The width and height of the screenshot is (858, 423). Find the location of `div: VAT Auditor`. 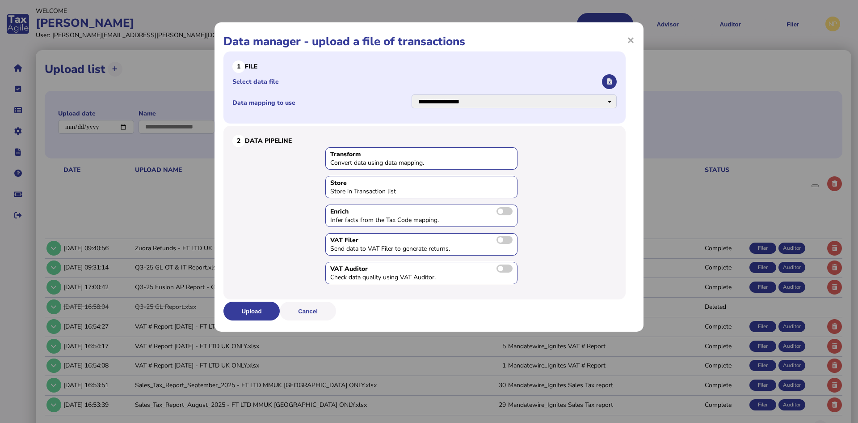

div: VAT Auditor is located at coordinates (422, 268).